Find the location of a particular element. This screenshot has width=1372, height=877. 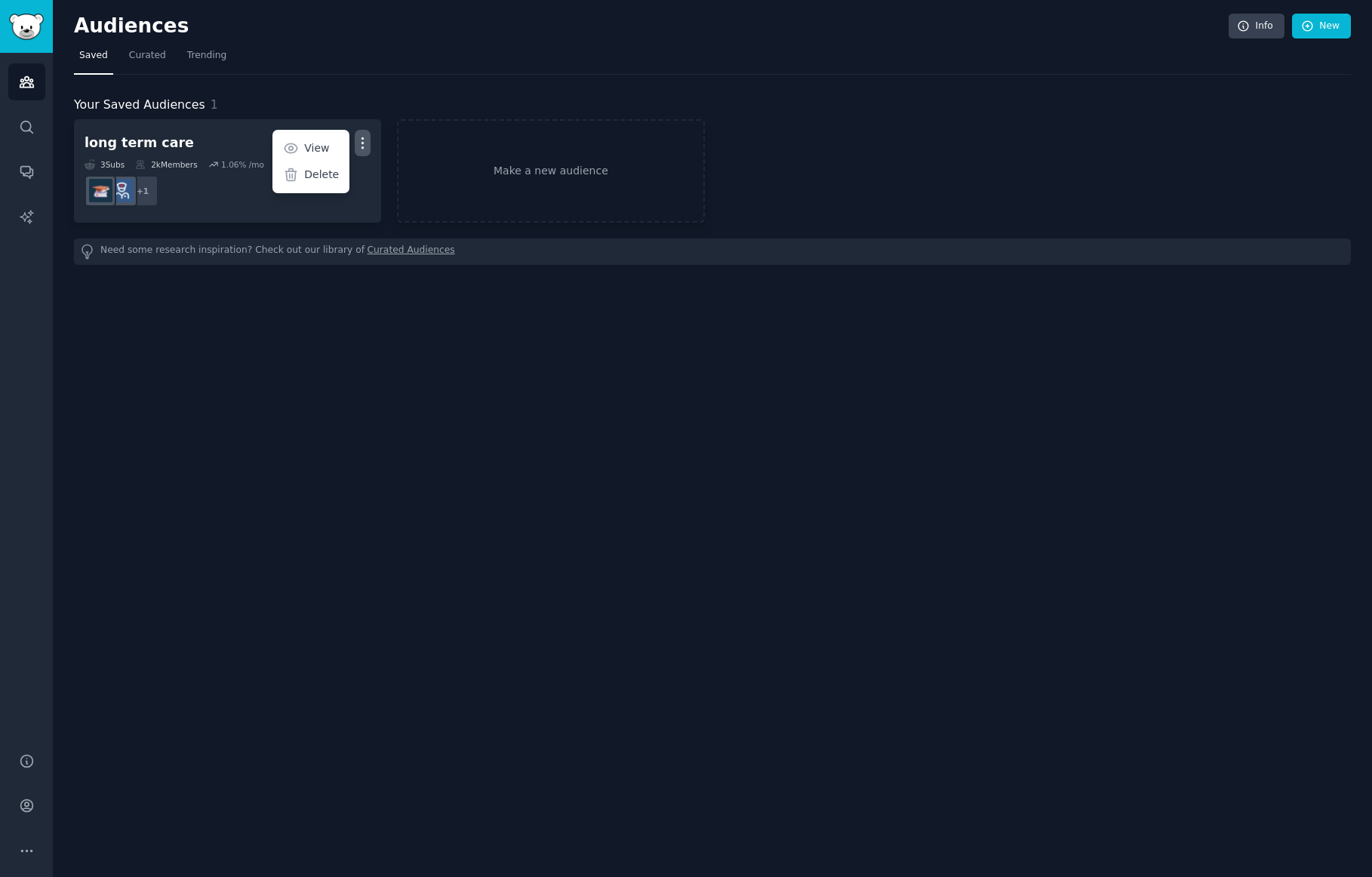

div: + 1 is located at coordinates (143, 191).